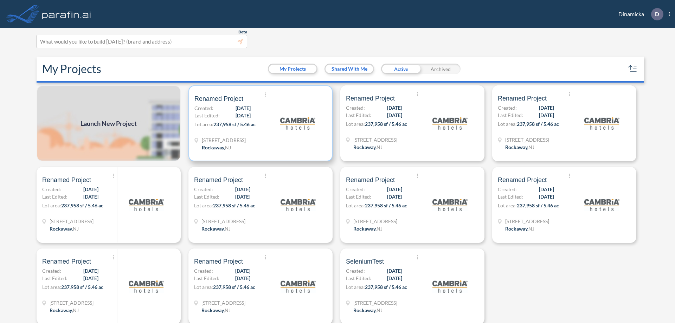  I want to click on img: add, so click(109, 123).